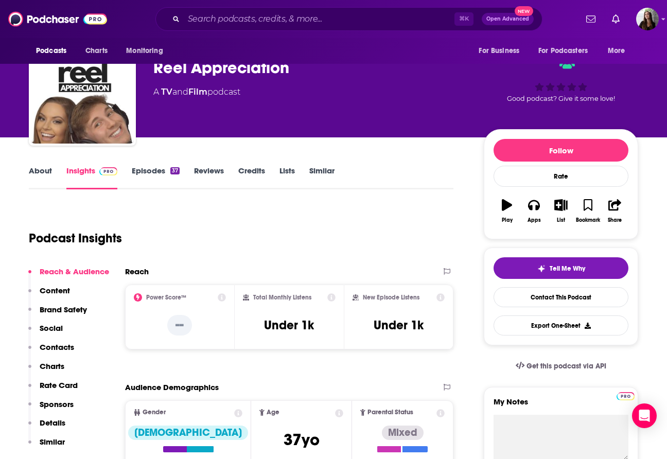 This screenshot has height=459, width=667. What do you see at coordinates (561, 80) in the screenshot?
I see `div: Good podcast? Give it some love!` at bounding box center [561, 80].